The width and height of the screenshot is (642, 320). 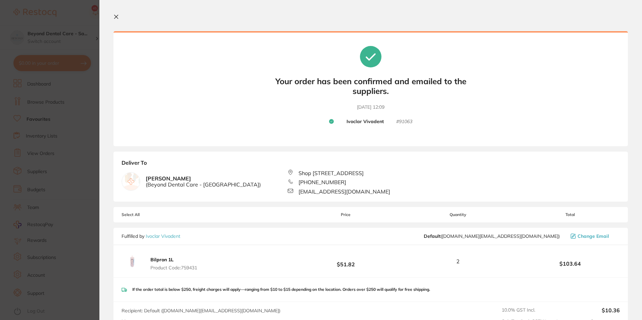 What do you see at coordinates (491, 236) in the screenshot?
I see `span: orders.au@ivoclarvivadent.com` at bounding box center [491, 236].